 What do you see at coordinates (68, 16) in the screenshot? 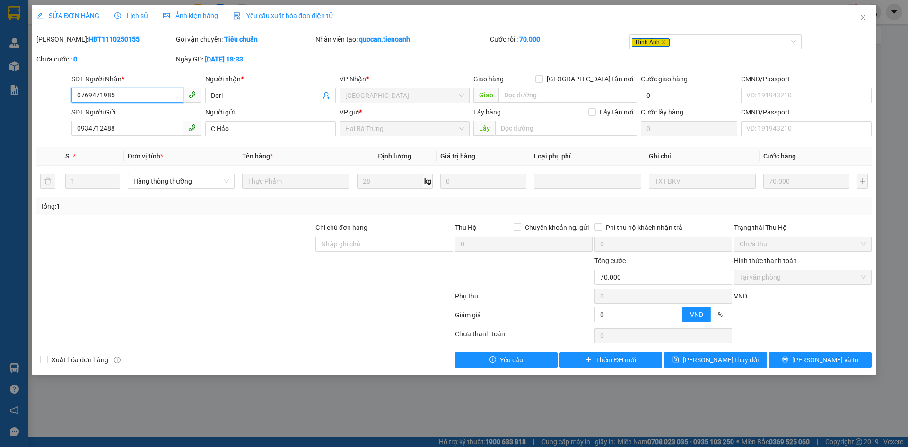
I see `span: SỬA ĐƠN HÀNG` at bounding box center [68, 16].